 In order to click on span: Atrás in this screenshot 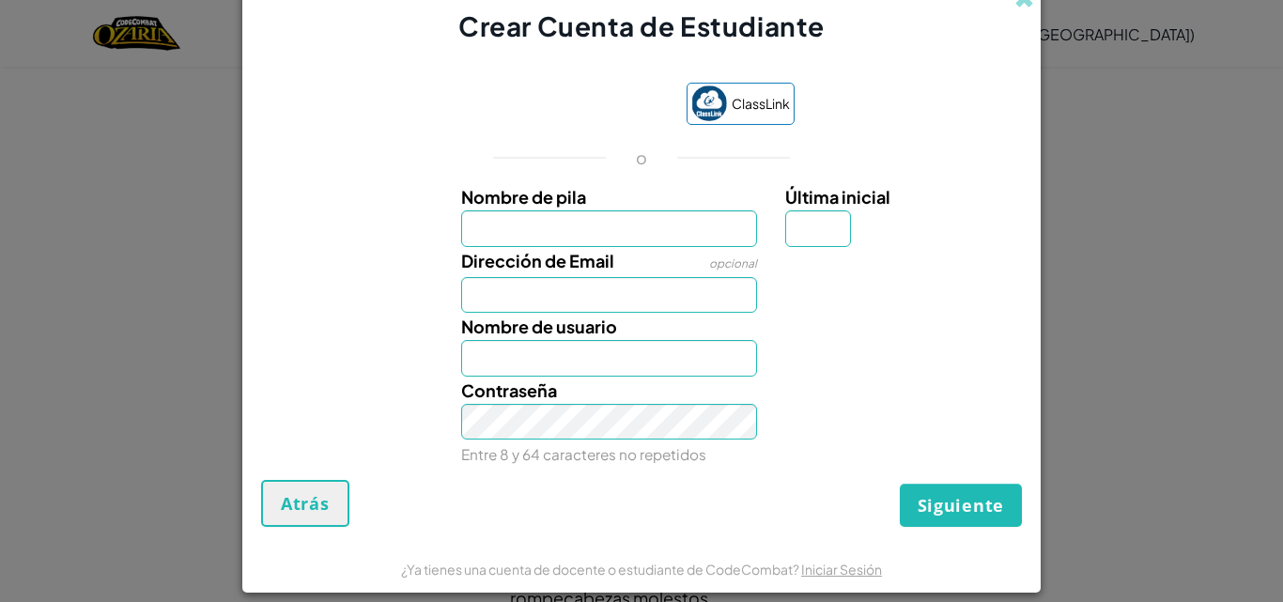, I will do `click(305, 503)`.